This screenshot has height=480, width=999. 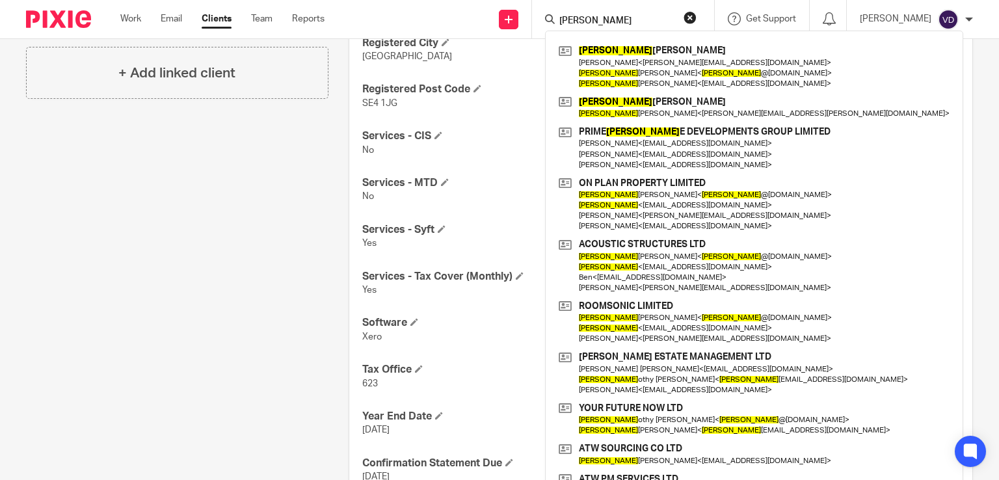 What do you see at coordinates (511, 136) in the screenshot?
I see `h4: Services - CIS` at bounding box center [511, 136].